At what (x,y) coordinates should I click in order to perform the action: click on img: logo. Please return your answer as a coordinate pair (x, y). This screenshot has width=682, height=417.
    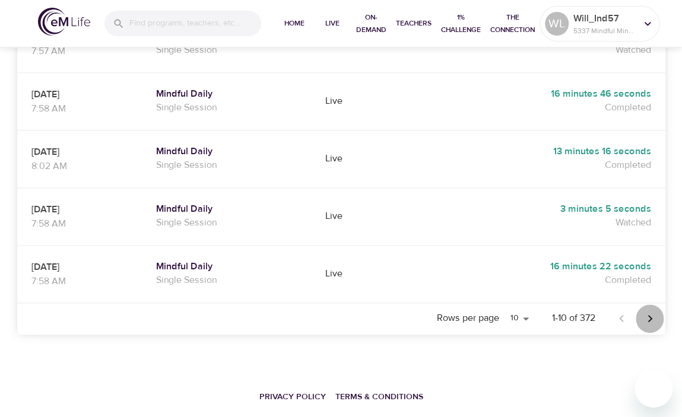
    Looking at the image, I should click on (64, 21).